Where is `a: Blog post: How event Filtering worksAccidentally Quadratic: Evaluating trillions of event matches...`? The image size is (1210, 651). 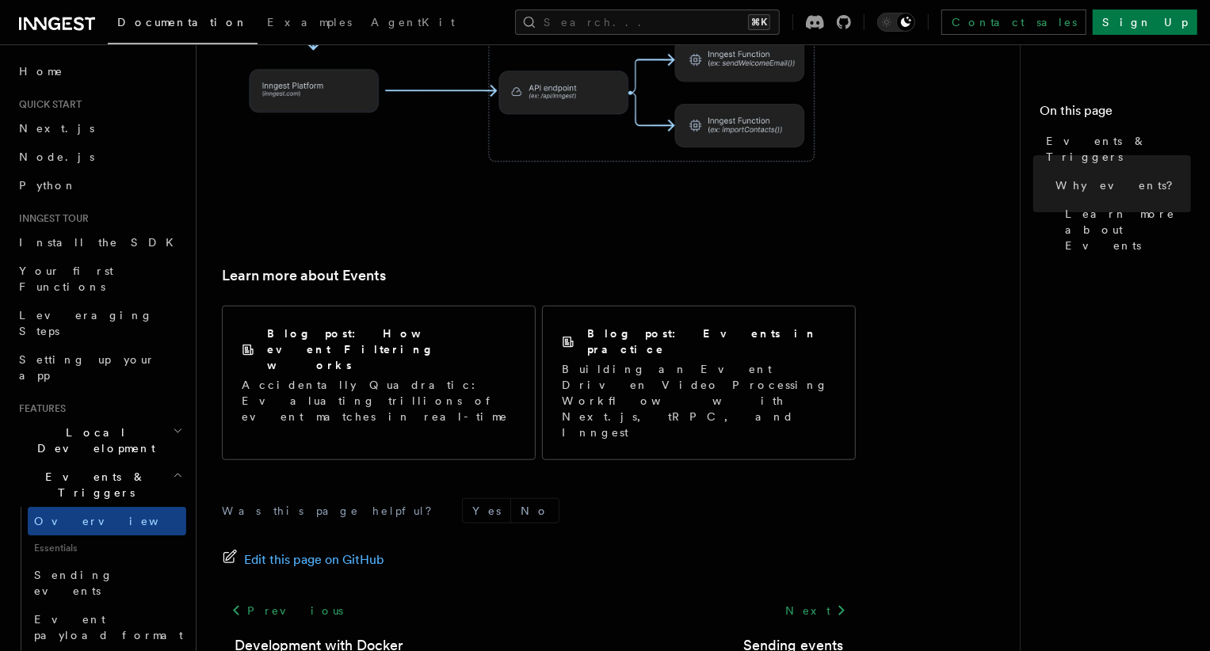
a: Blog post: How event Filtering worksAccidentally Quadratic: Evaluating trillions of event matches... is located at coordinates (379, 383).